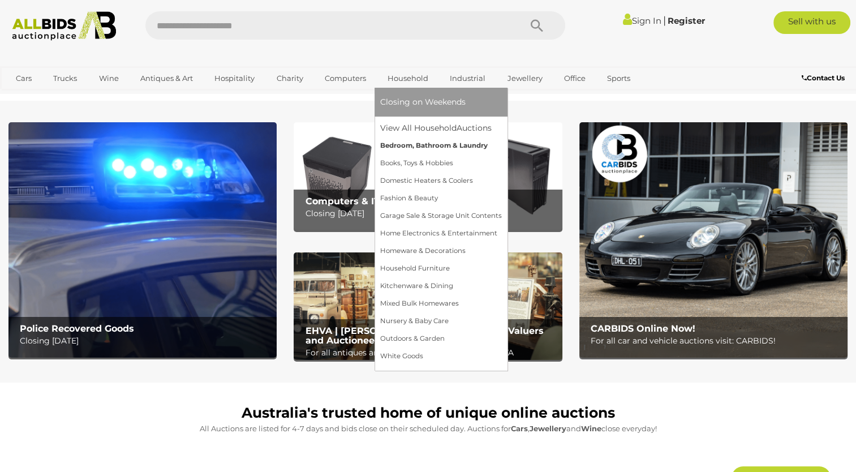 The width and height of the screenshot is (856, 472). Describe the element at coordinates (166, 78) in the screenshot. I see `a: Antiques & Art` at that location.